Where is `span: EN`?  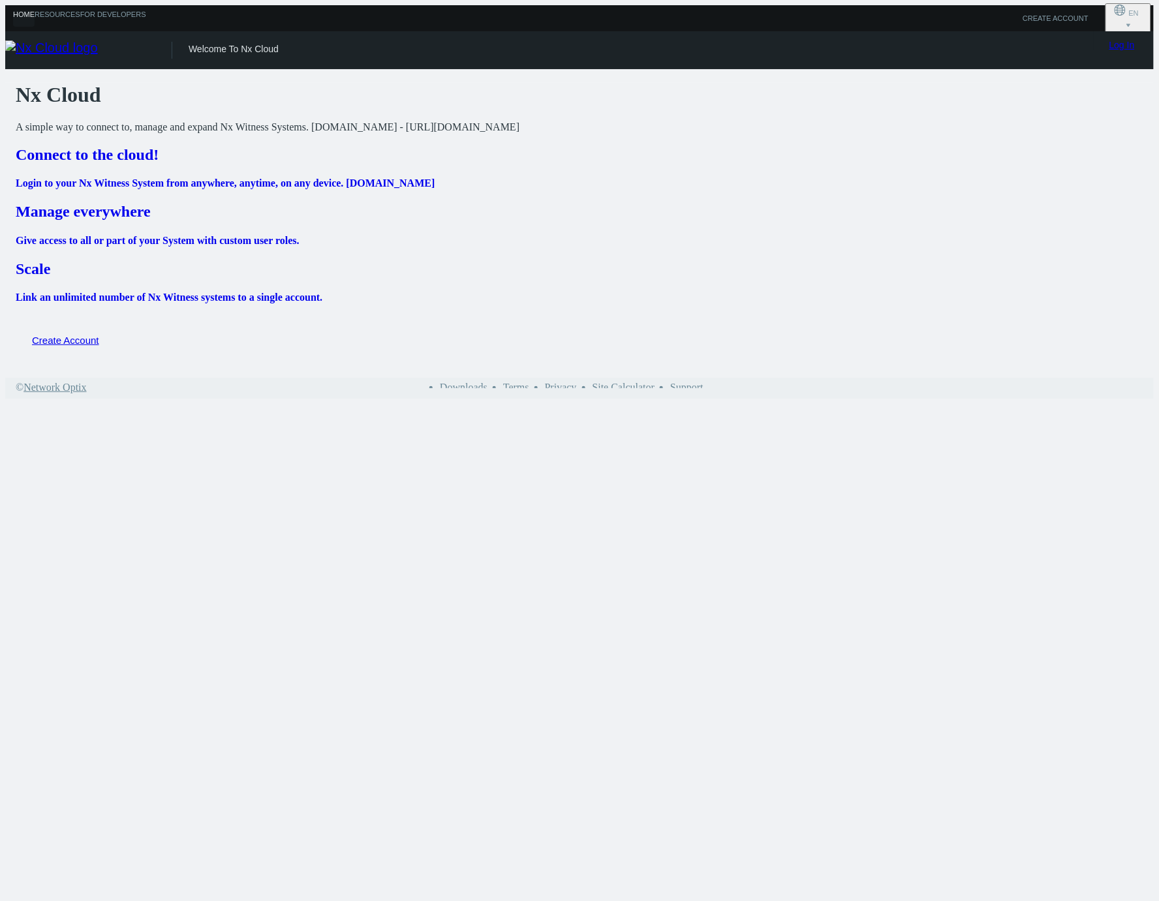 span: EN is located at coordinates (1133, 13).